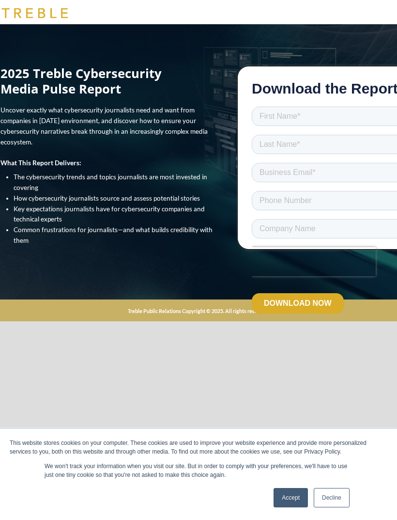 This screenshot has width=397, height=520. I want to click on p: We won't track your information when you visit our site. But in order to comply with your prefere..., so click(199, 471).